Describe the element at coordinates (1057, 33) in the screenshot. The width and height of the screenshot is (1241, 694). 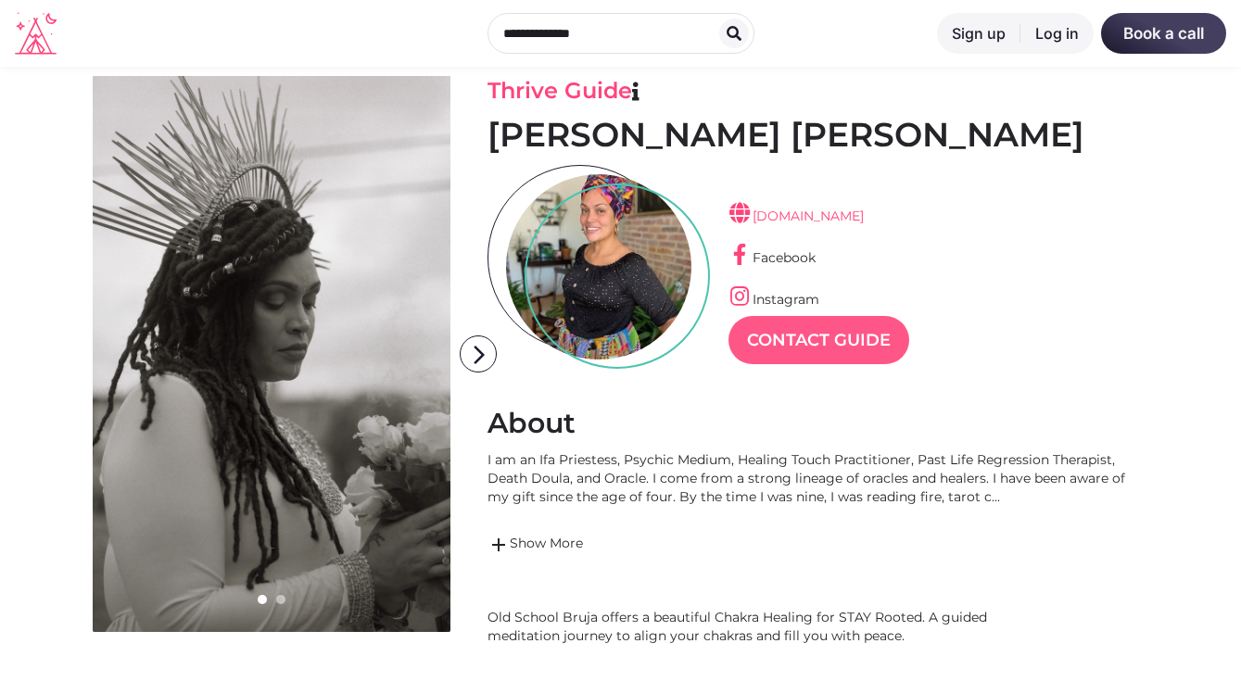
I see `a: Log in` at that location.